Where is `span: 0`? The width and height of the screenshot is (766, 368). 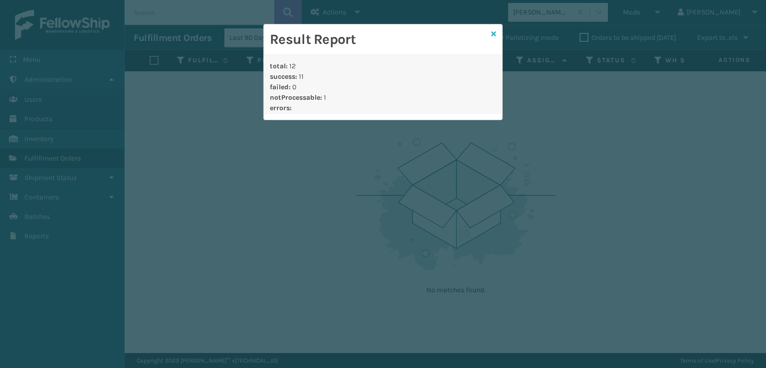 span: 0 is located at coordinates (294, 87).